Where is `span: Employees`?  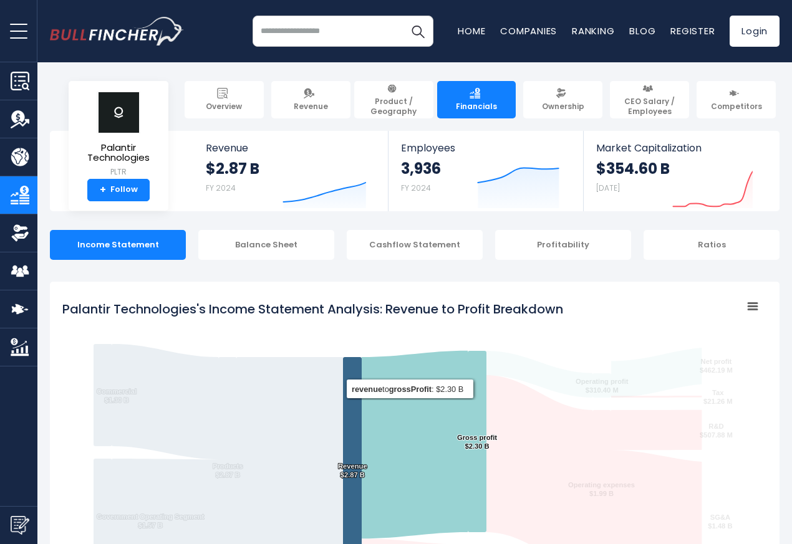 span: Employees is located at coordinates (485, 148).